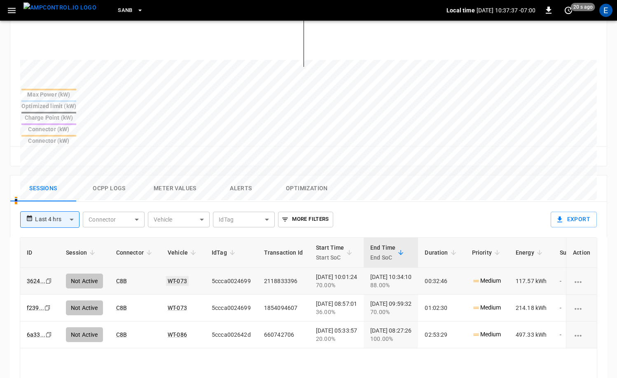 Image resolution: width=617 pixels, height=378 pixels. What do you see at coordinates (284, 252) in the screenshot?
I see `th: Transaction Id` at bounding box center [284, 252].